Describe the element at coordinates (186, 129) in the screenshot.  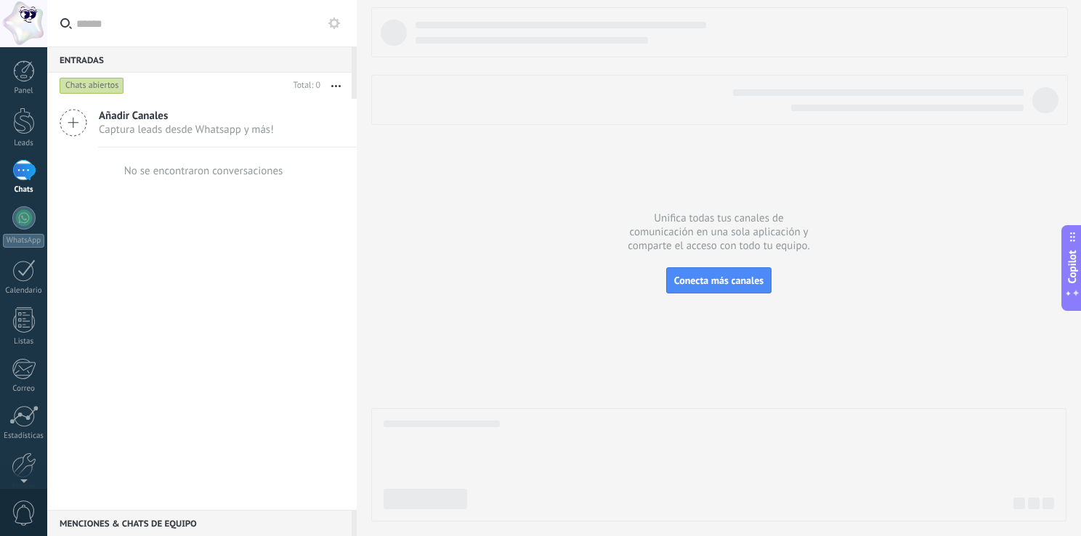
I see `span: Captura leads desde Whatsapp y más!` at that location.